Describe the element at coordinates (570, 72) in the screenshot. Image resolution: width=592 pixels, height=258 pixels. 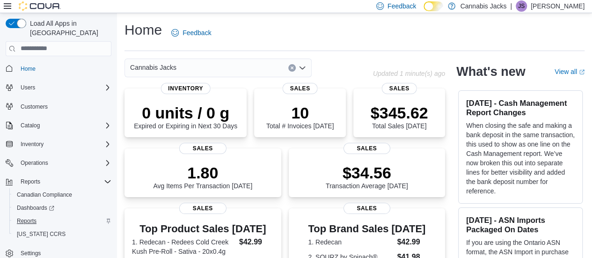
I see `a: View allExternal link` at that location.